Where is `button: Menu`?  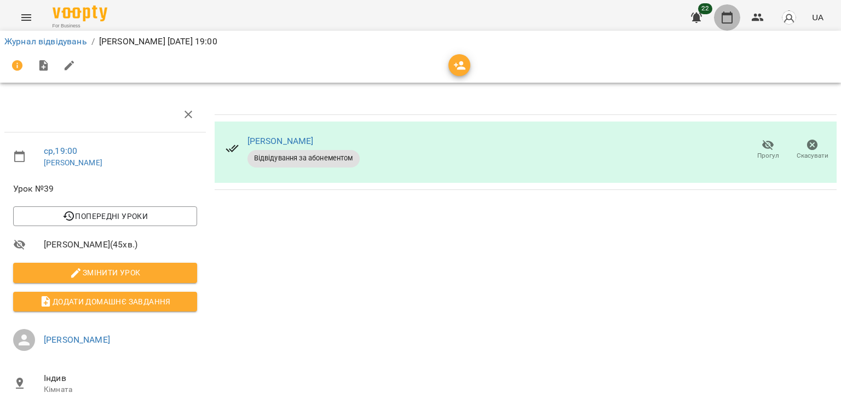
button: Menu is located at coordinates (26, 18).